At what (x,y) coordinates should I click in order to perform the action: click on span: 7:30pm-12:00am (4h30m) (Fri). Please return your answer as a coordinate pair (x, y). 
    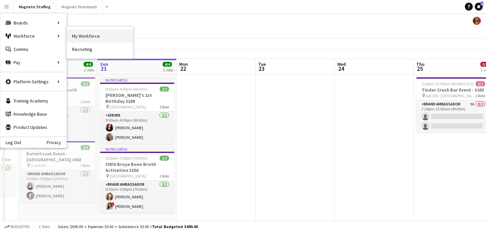
    Looking at the image, I should click on (448, 84).